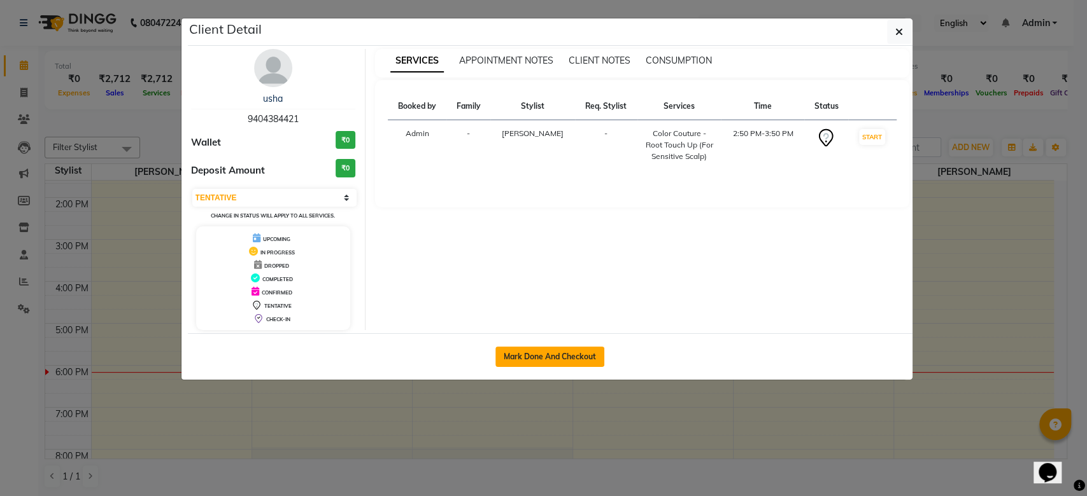  I want to click on th: Time, so click(762, 106).